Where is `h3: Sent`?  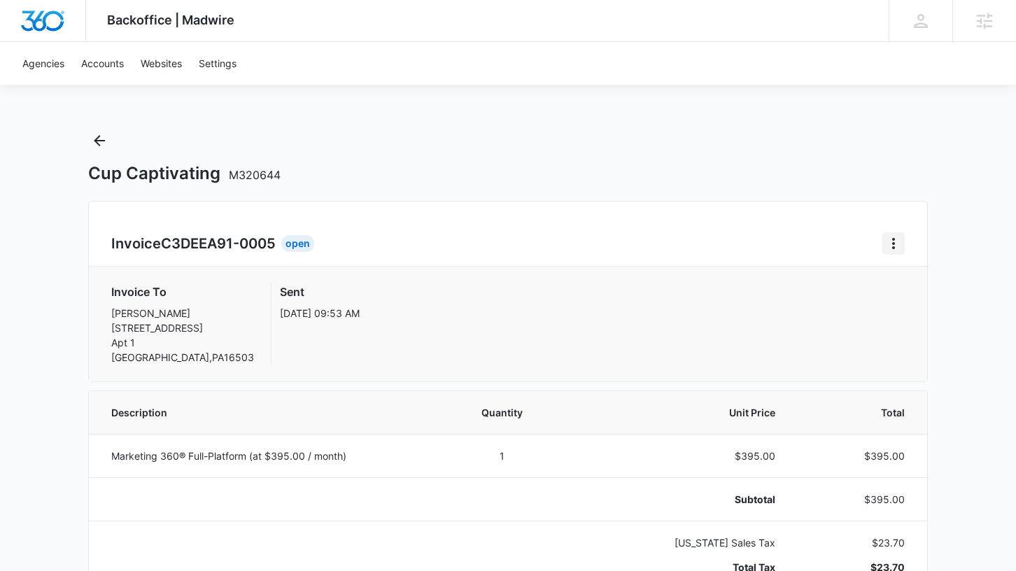
h3: Sent is located at coordinates (320, 292).